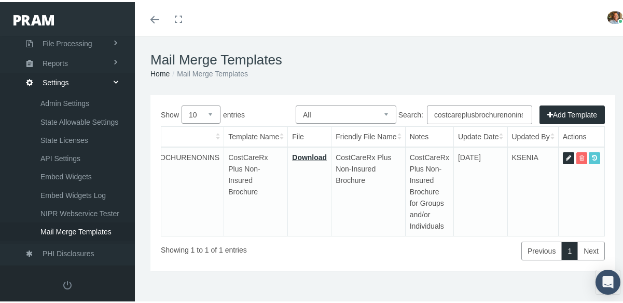 The height and width of the screenshot is (303, 623). I want to click on span: Mail Merge Templates, so click(76, 229).